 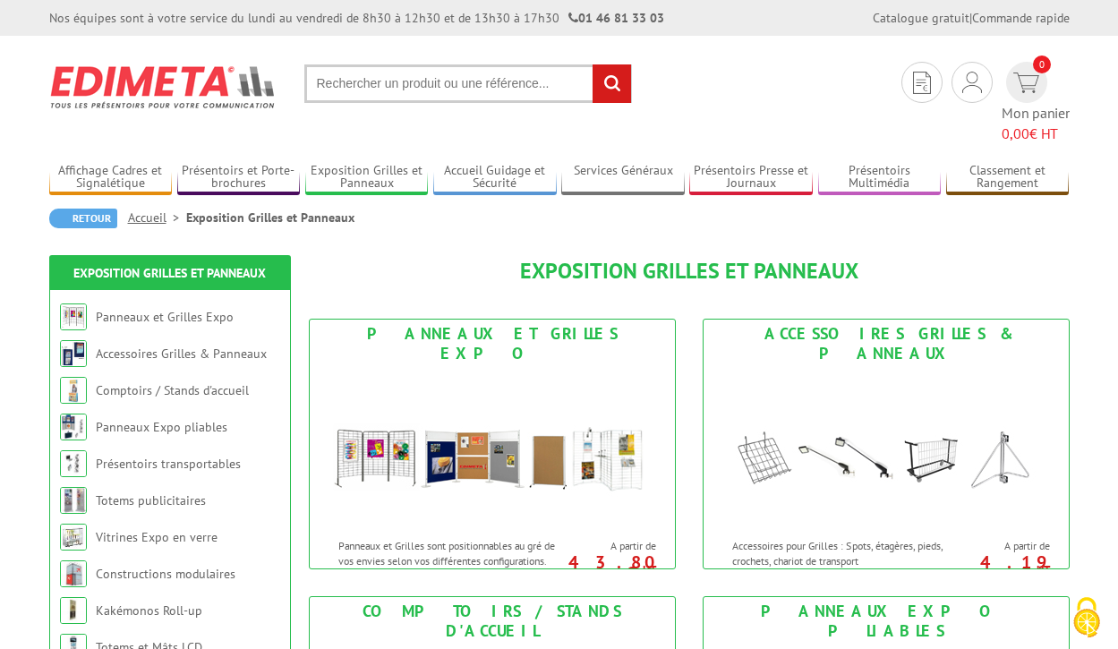 What do you see at coordinates (449, 553) in the screenshot?
I see `p: Panneaux et Grilles sont positionnables au gré de vos envies selon vos différentes configurations.` at bounding box center [449, 553].